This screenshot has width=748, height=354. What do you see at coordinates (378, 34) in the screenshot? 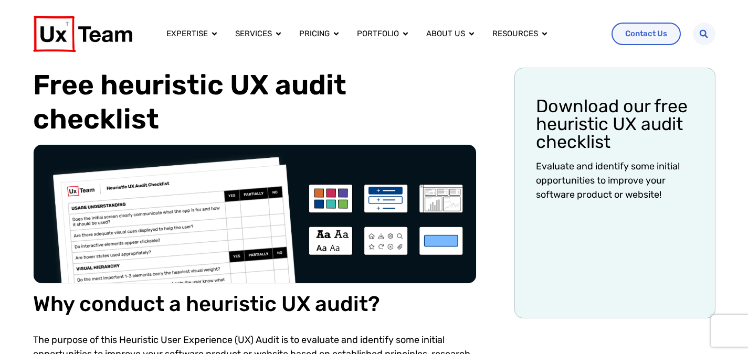
I see `a: Portfolio` at bounding box center [378, 34].